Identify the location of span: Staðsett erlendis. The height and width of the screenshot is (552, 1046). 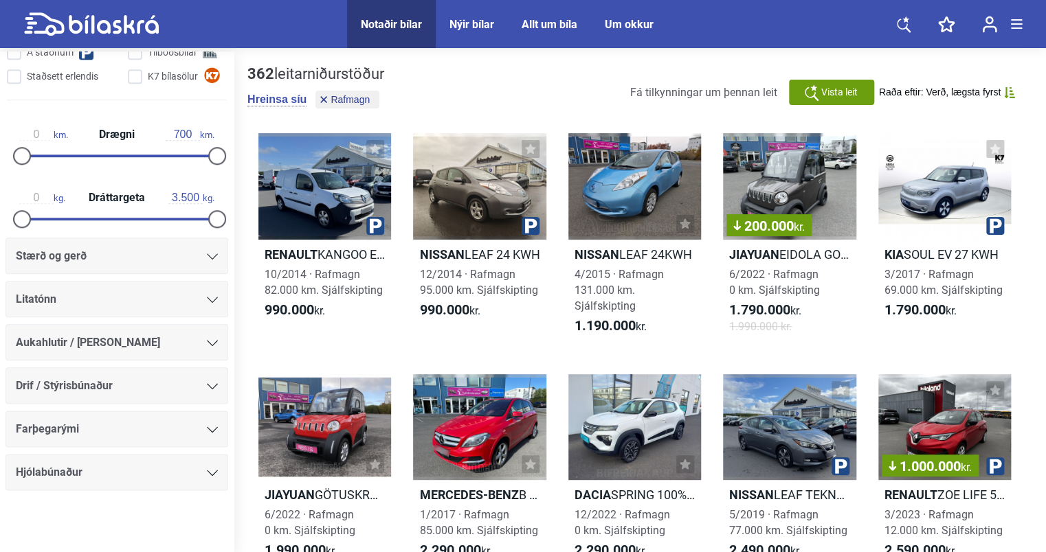
(63, 76).